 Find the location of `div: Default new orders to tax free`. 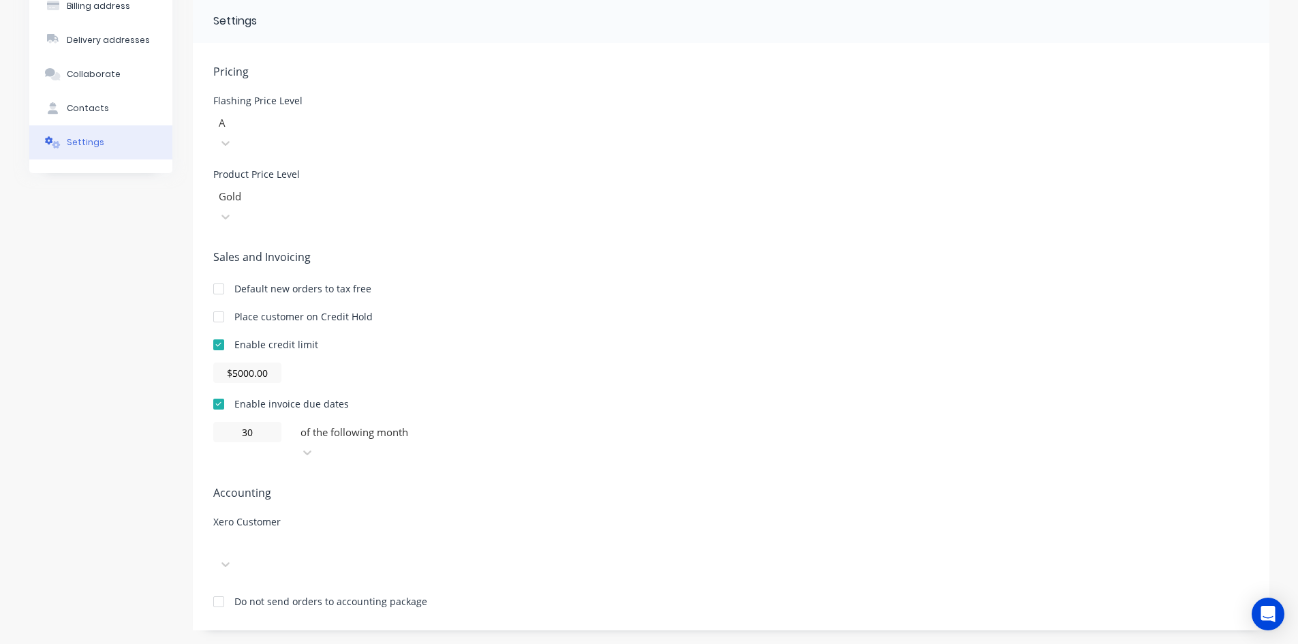

div: Default new orders to tax free is located at coordinates (303, 288).